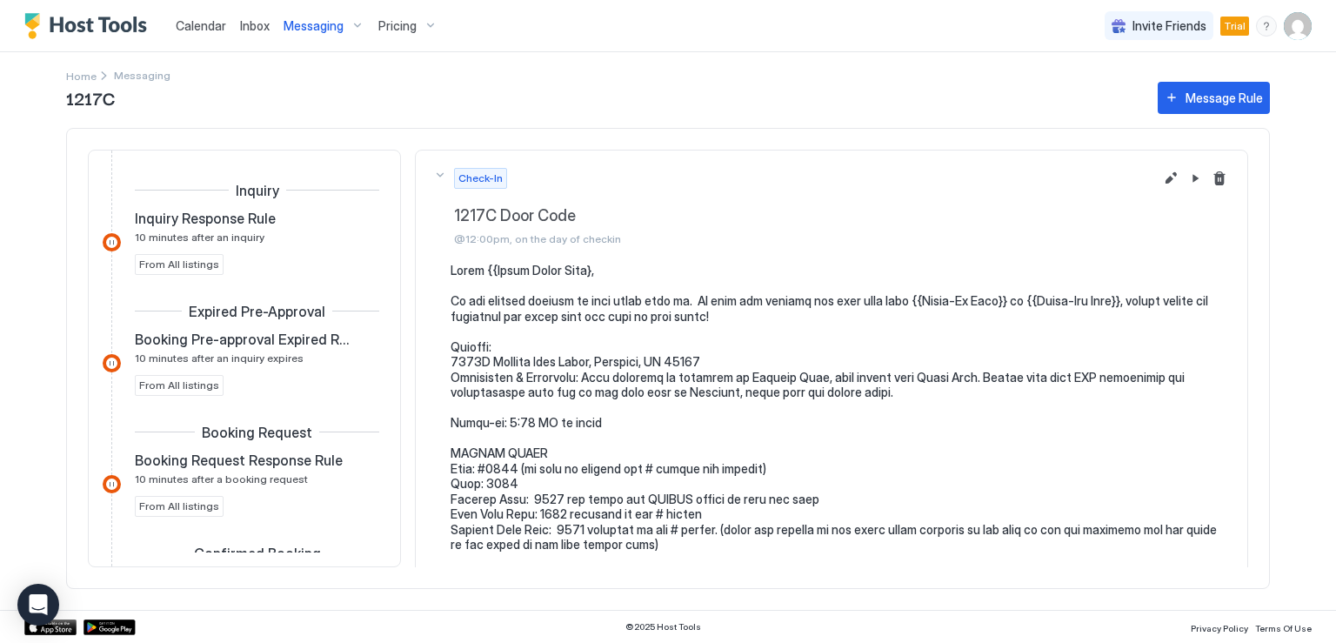 The height and width of the screenshot is (643, 1336). Describe the element at coordinates (1283, 626) in the screenshot. I see `a: Terms Of Use` at that location.